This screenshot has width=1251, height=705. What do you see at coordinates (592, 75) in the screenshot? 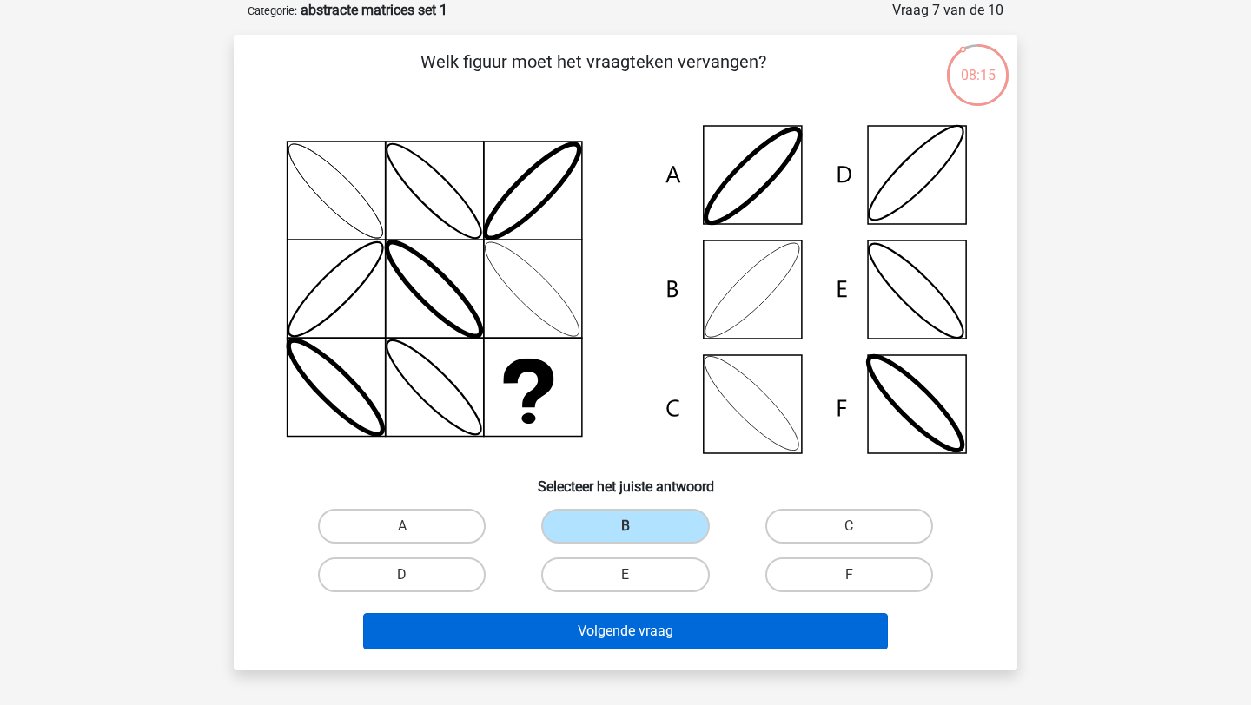
I see `p: Welk figuur moet het vraagteken vervangen?` at bounding box center [592, 75].